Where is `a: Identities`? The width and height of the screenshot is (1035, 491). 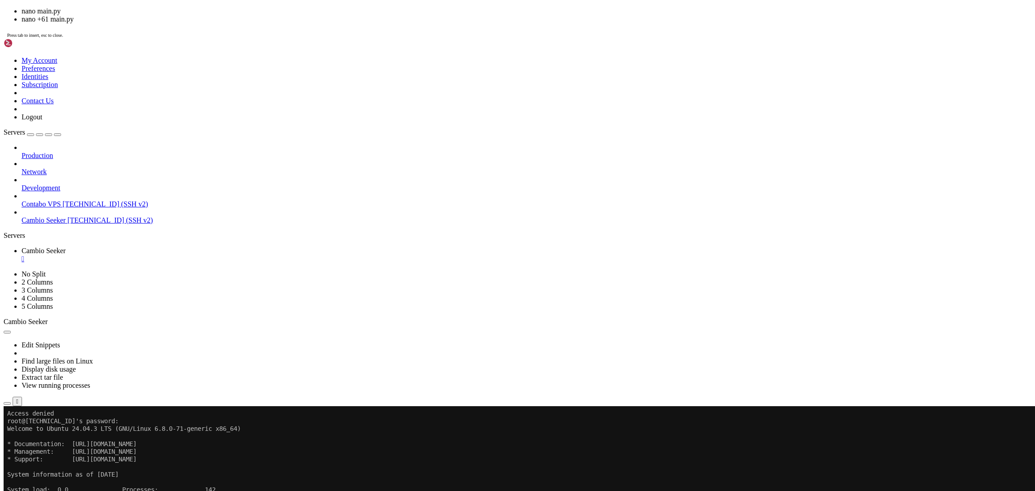 a: Identities is located at coordinates (35, 76).